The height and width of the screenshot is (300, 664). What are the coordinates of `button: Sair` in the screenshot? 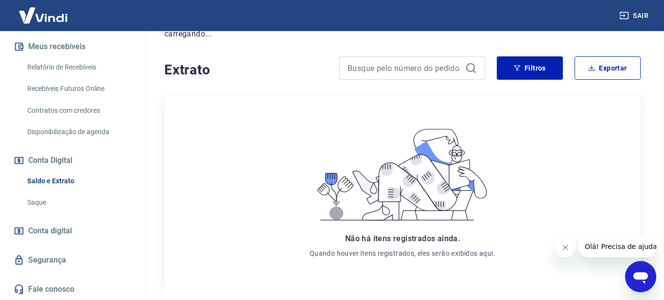 It's located at (635, 16).